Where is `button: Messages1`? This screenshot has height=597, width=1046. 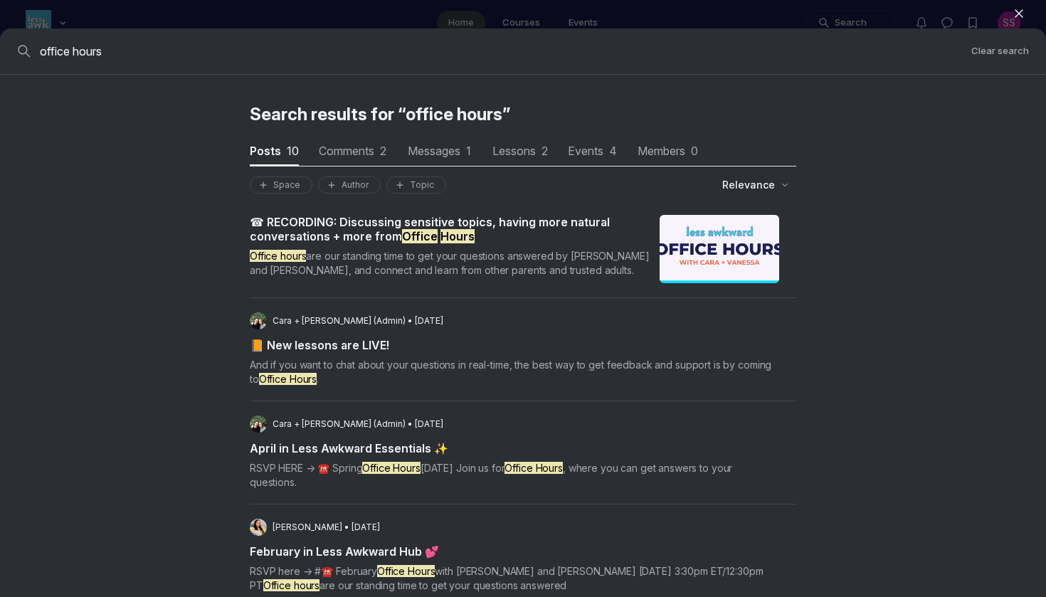 button: Messages1 is located at coordinates (439, 152).